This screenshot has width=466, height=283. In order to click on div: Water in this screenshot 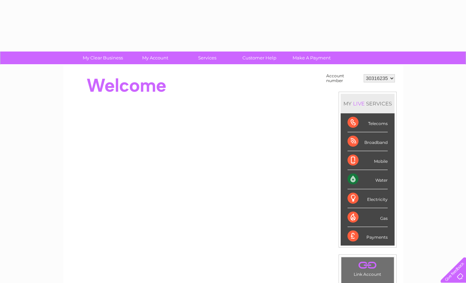, I will do `click(367, 179)`.